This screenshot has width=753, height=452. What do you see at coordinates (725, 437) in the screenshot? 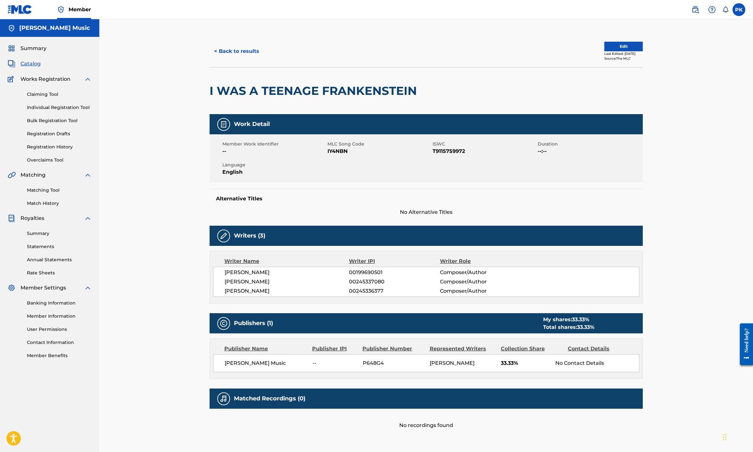
I see `div: Drag` at bounding box center [725, 437].